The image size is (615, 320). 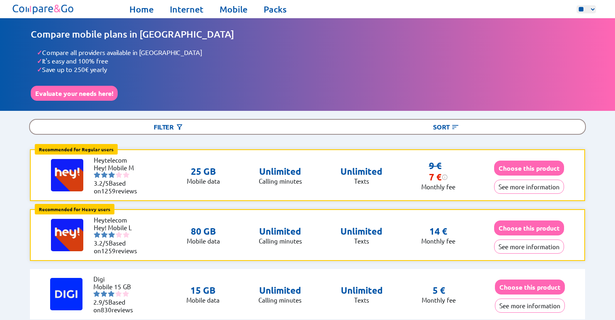 What do you see at coordinates (435, 165) in the screenshot?
I see `s: 9 €` at bounding box center [435, 165].